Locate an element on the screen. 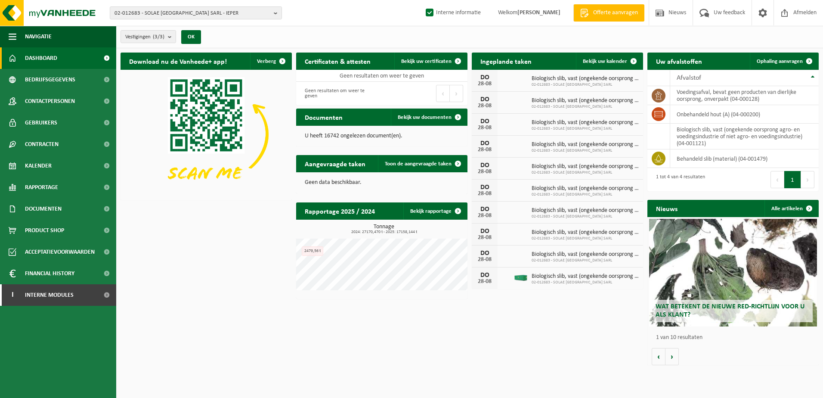 This screenshot has height=398, width=823. a: Bekijk uw kalender is located at coordinates (609, 61).